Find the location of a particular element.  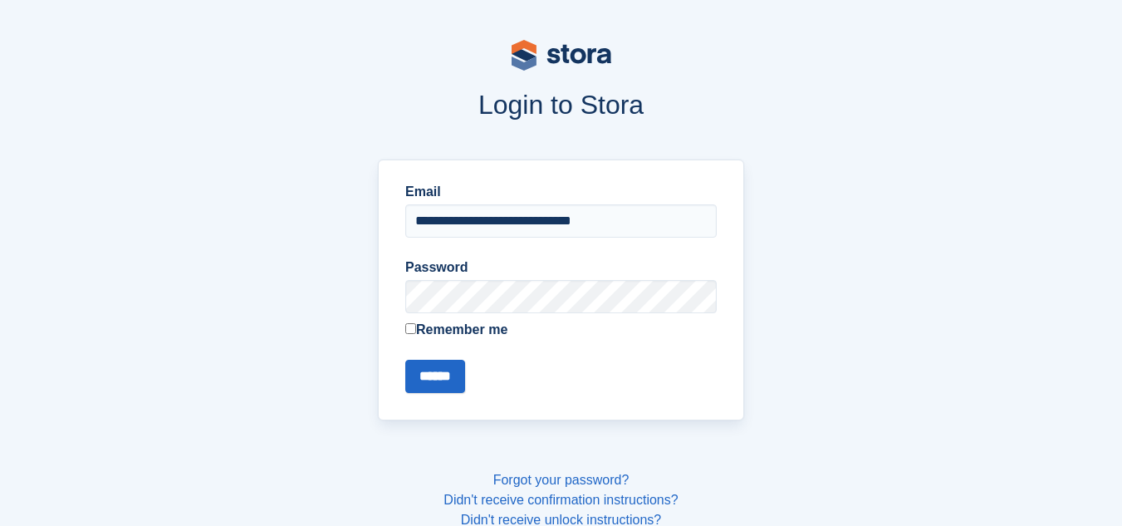

a: Forgot your password? is located at coordinates (561, 479).